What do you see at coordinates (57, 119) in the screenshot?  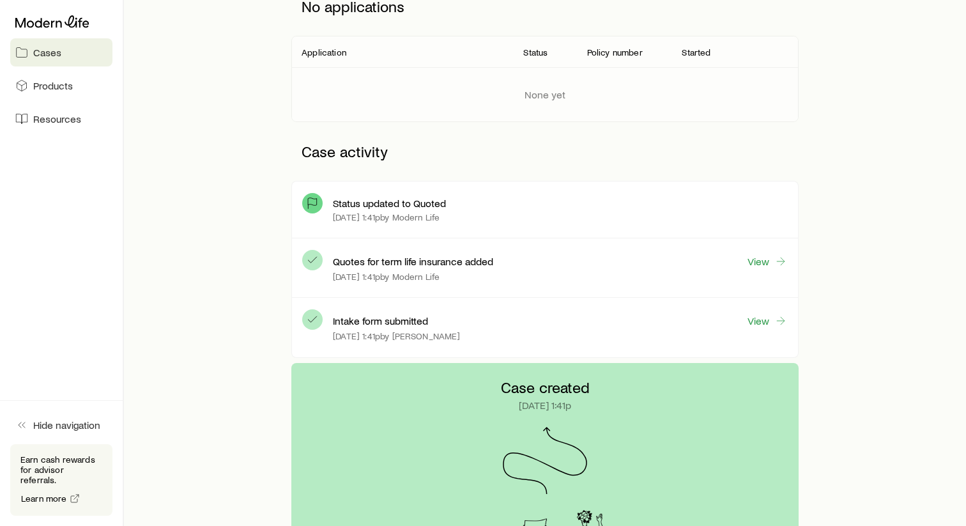 I see `span: Resources` at bounding box center [57, 119].